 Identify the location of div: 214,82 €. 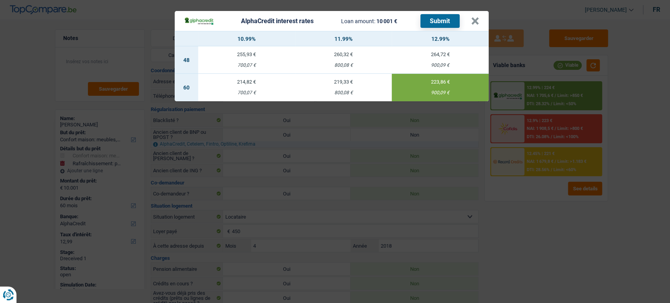
(246, 82).